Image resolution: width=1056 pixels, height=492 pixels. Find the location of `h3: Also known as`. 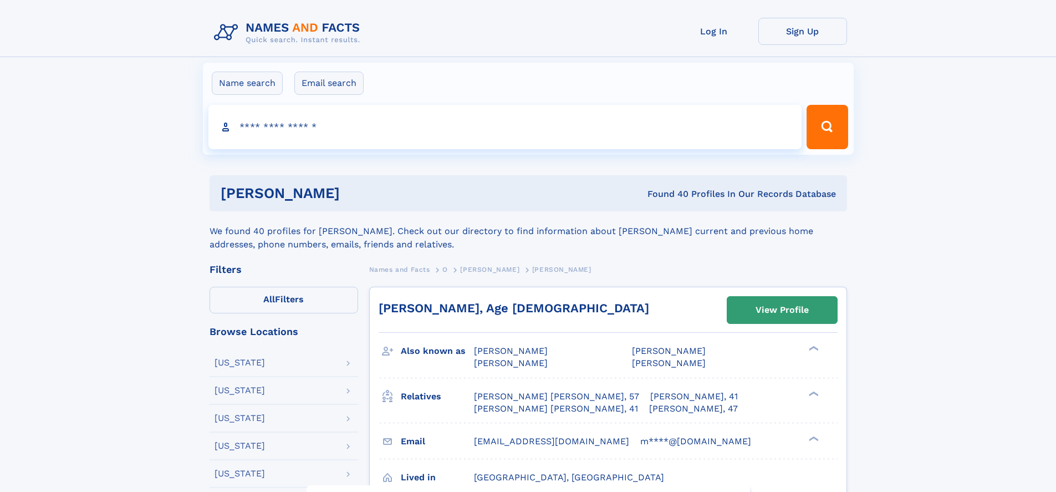

h3: Also known as is located at coordinates (438, 351).